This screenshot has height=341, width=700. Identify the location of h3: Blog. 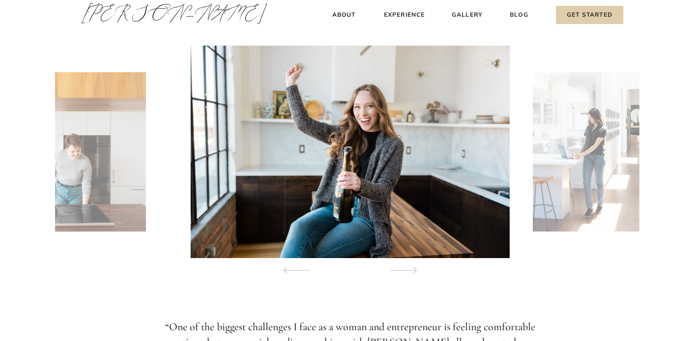
(519, 15).